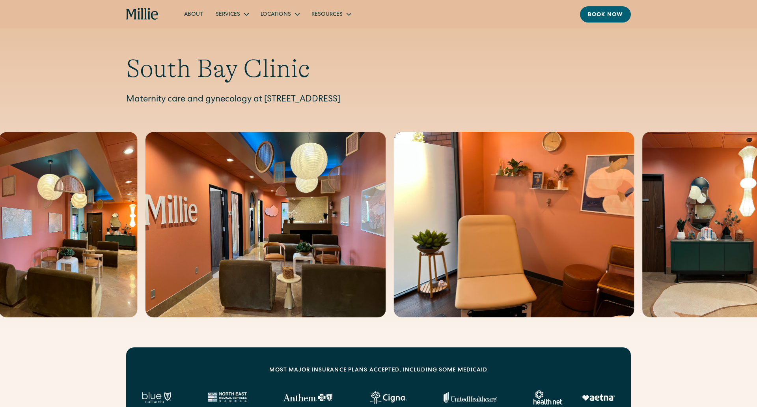 The width and height of the screenshot is (757, 407). Describe the element at coordinates (548, 397) in the screenshot. I see `img: Healthnet logo` at that location.